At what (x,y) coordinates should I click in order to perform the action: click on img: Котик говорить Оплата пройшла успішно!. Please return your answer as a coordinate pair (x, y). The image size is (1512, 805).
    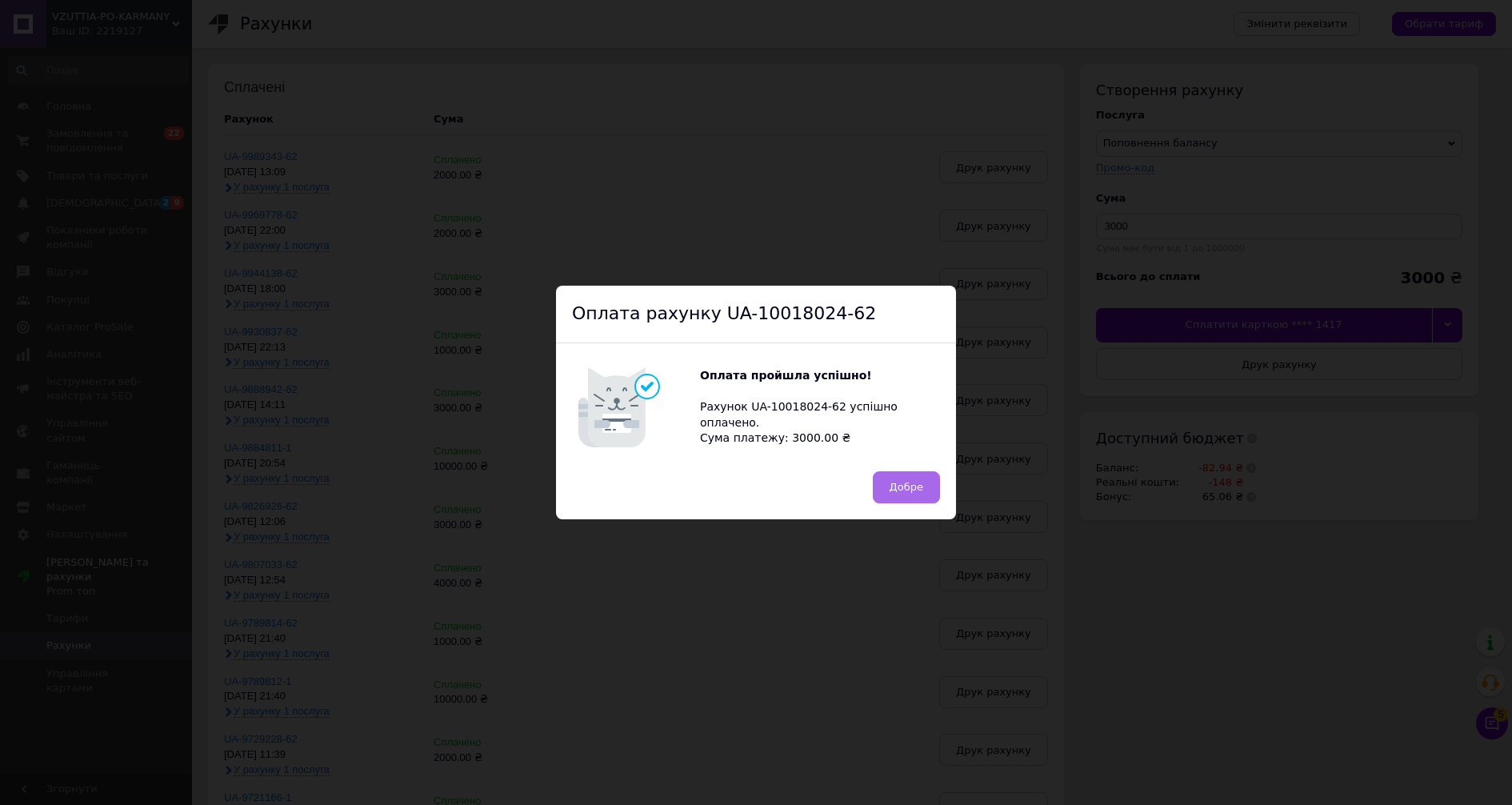
    Looking at the image, I should click on (636, 407).